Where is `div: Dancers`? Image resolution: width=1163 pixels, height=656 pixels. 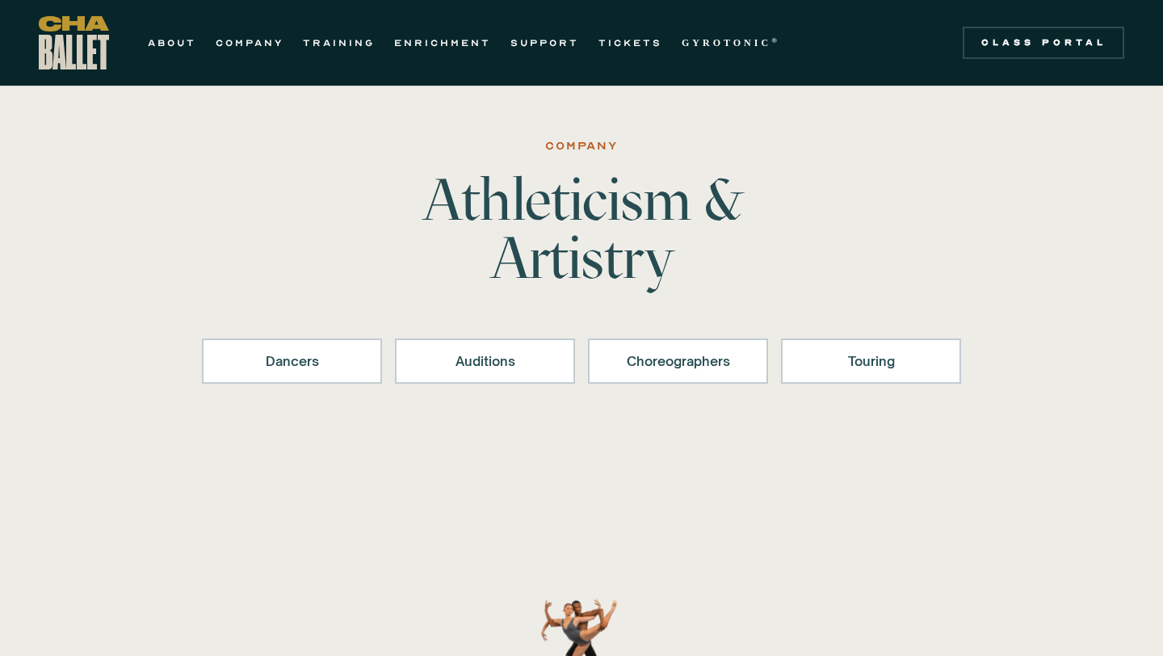
div: Dancers is located at coordinates (291, 361).